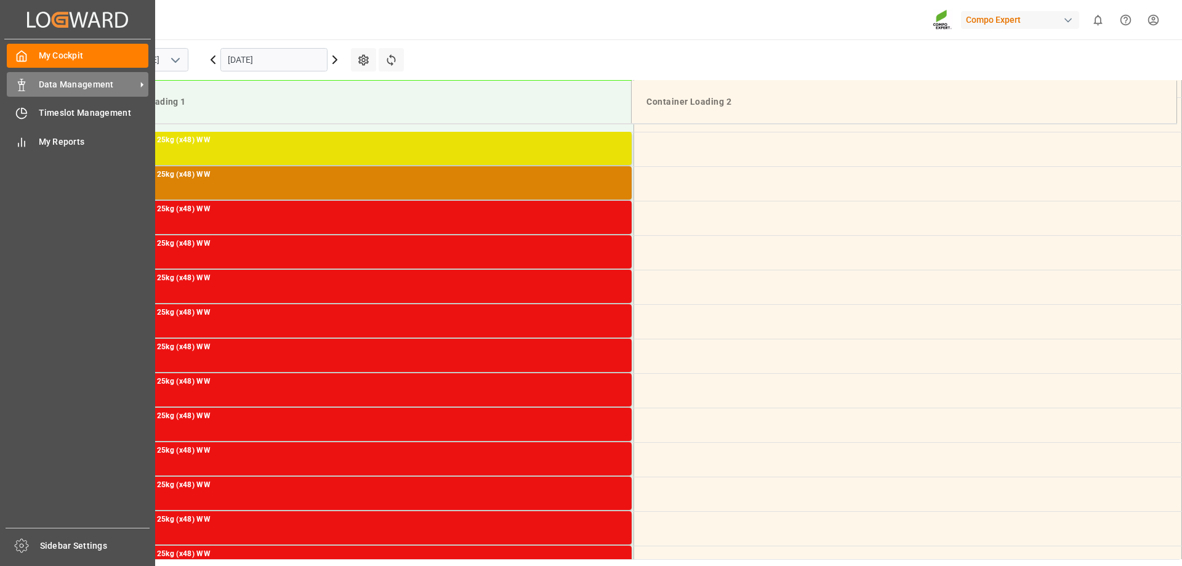 The height and width of the screenshot is (566, 1182). What do you see at coordinates (78, 113) in the screenshot?
I see `a: Timeslot Management` at bounding box center [78, 113].